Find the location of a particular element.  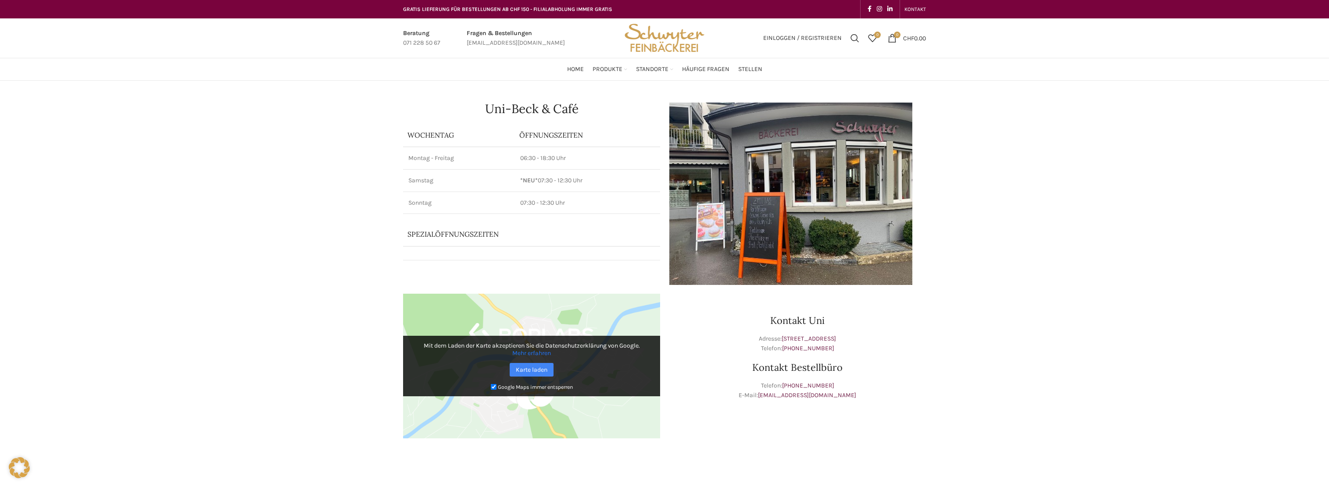

span: GRATIS LIEFERUNG FÜR BESTELLUNGEN AB CHF 150 - FILIALABHOLUNG IMMER GRATIS is located at coordinates (507, 9).